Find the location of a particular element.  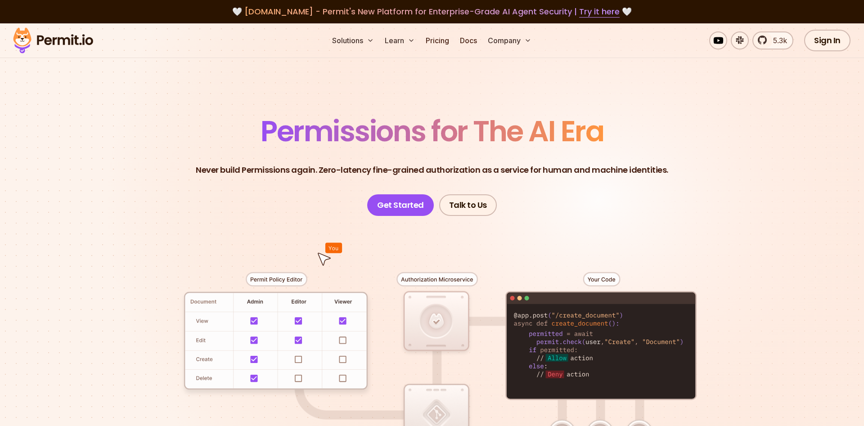

a: Try it here is located at coordinates (600, 12).